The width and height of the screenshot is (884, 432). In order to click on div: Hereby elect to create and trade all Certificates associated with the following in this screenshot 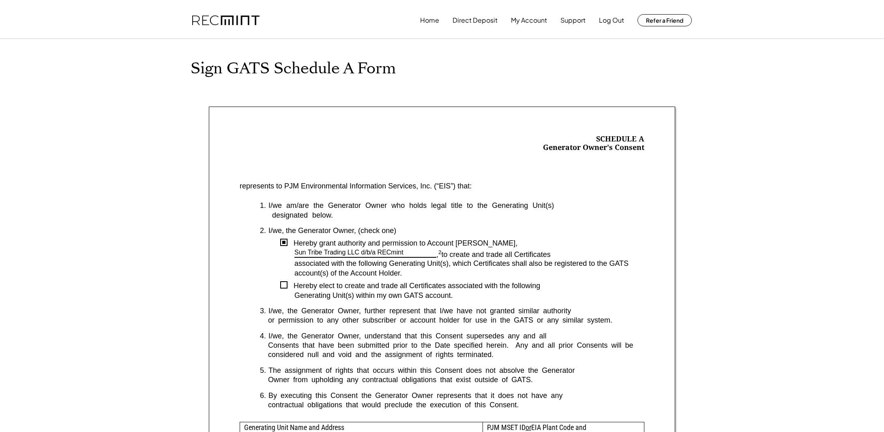, I will do `click(466, 286)`.